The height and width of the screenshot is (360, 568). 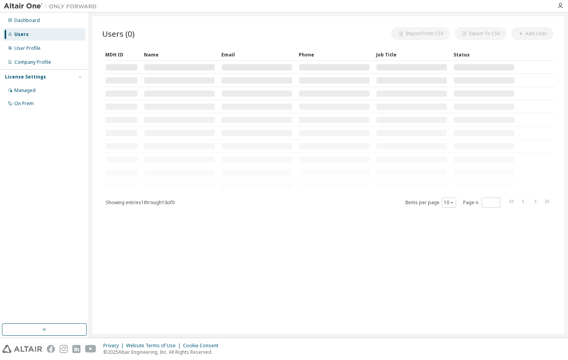 What do you see at coordinates (27, 20) in the screenshot?
I see `div: Dashboard` at bounding box center [27, 20].